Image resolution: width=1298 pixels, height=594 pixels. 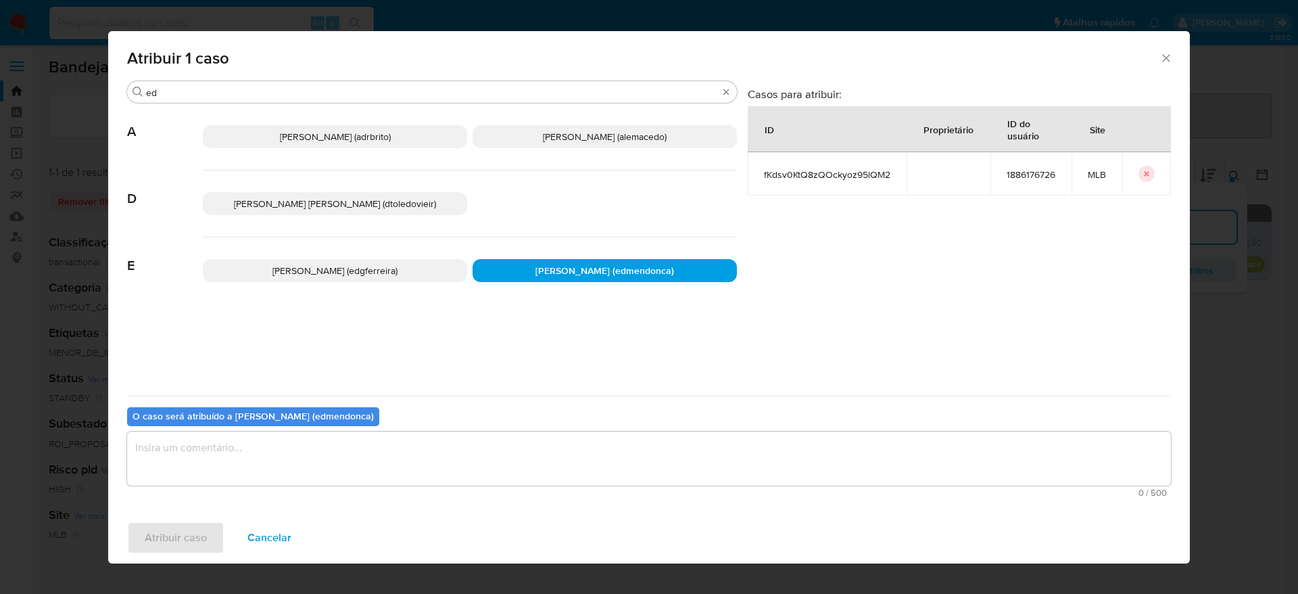 I want to click on span: E, so click(x=165, y=256).